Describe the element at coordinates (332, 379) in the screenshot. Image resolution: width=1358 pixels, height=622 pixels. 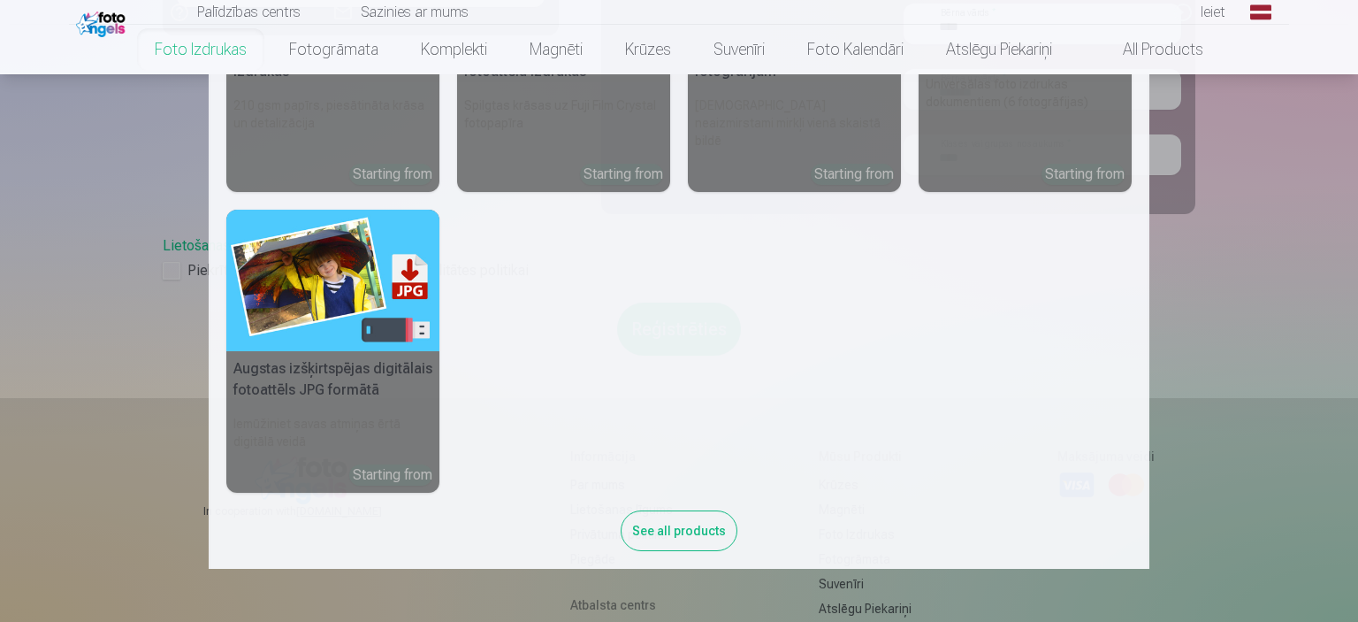
I see `h5: Augstas izšķirtspējas digitālais fotoattēls JPG formātā` at that location.